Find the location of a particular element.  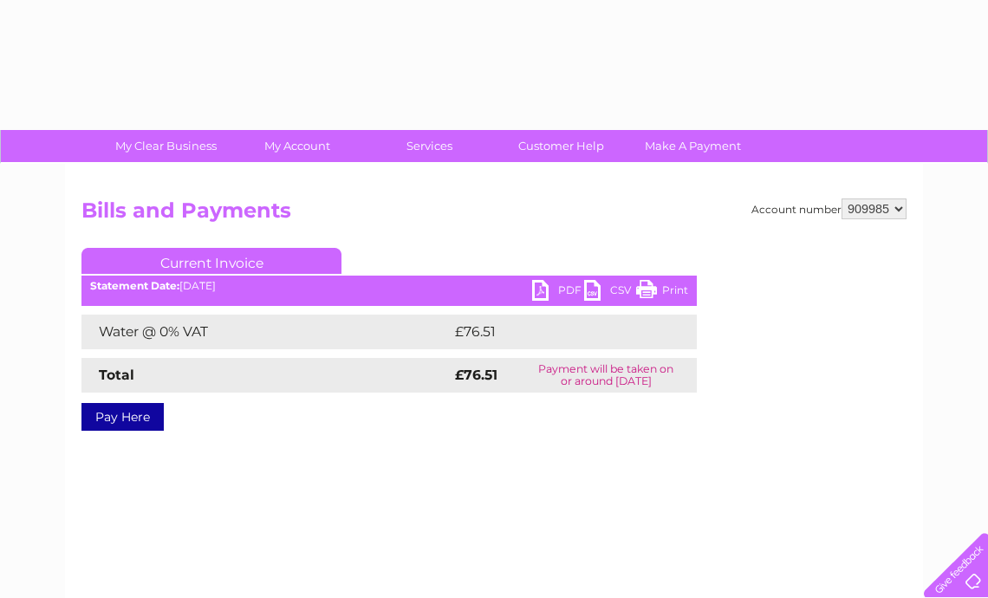

a: My Clear Business is located at coordinates (166, 146).